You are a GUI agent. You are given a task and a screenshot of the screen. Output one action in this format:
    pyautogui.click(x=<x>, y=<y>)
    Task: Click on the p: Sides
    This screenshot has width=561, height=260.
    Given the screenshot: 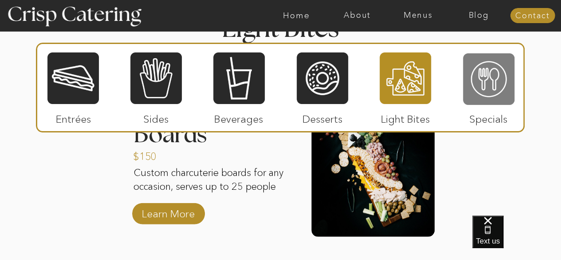 What is the action you would take?
    pyautogui.click(x=156, y=117)
    